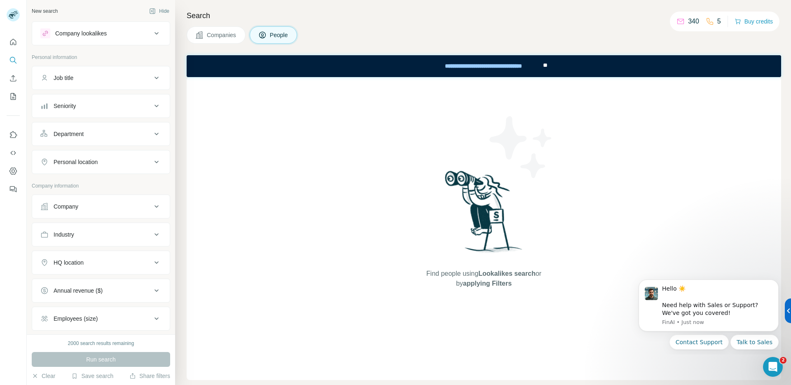 The width and height of the screenshot is (791, 385). Describe the element at coordinates (279, 35) in the screenshot. I see `span: People` at that location.